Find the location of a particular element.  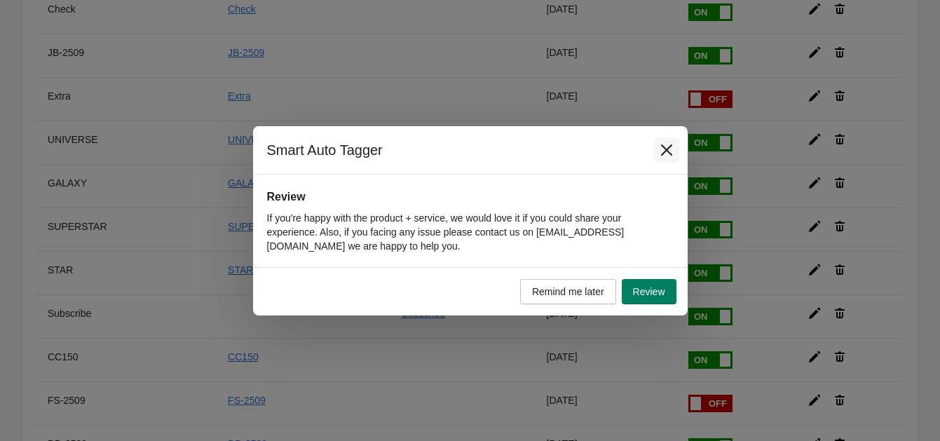

h2: Review is located at coordinates (470, 197).